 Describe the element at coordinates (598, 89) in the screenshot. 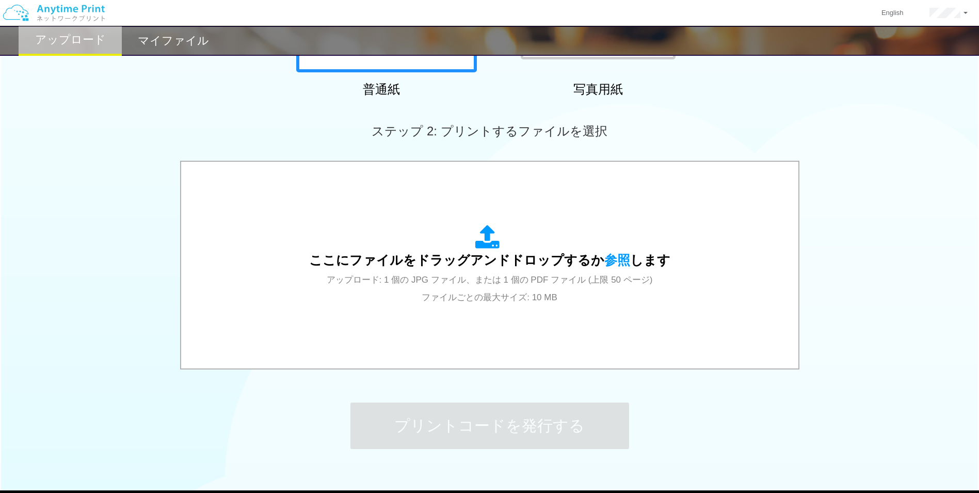

I see `h2: 写真用紙` at that location.